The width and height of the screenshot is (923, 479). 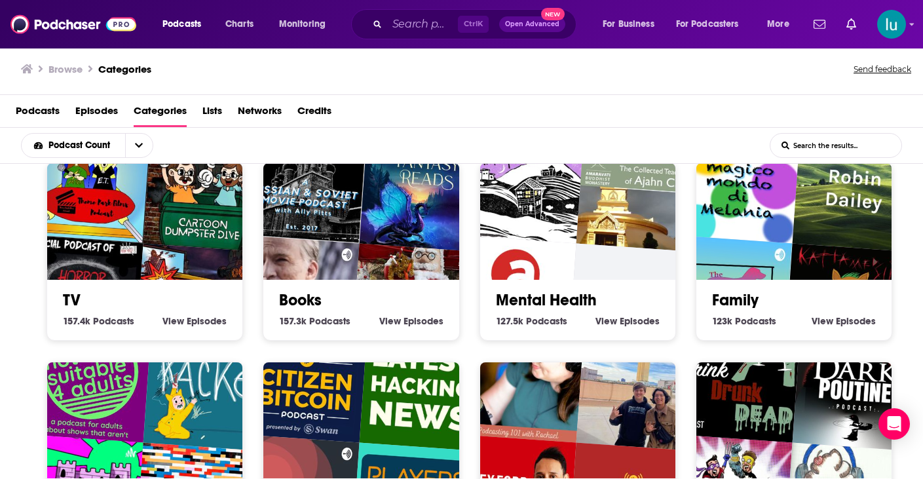 What do you see at coordinates (844, 321) in the screenshot?
I see `a: View Family Episodes` at bounding box center [844, 321].